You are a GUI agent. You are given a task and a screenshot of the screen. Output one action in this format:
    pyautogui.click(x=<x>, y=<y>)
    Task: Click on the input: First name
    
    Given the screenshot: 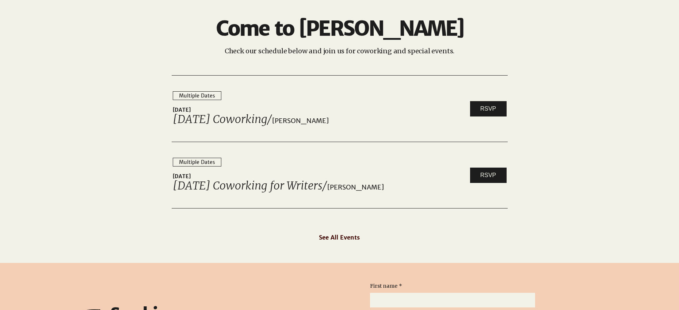 What is the action you would take?
    pyautogui.click(x=450, y=300)
    